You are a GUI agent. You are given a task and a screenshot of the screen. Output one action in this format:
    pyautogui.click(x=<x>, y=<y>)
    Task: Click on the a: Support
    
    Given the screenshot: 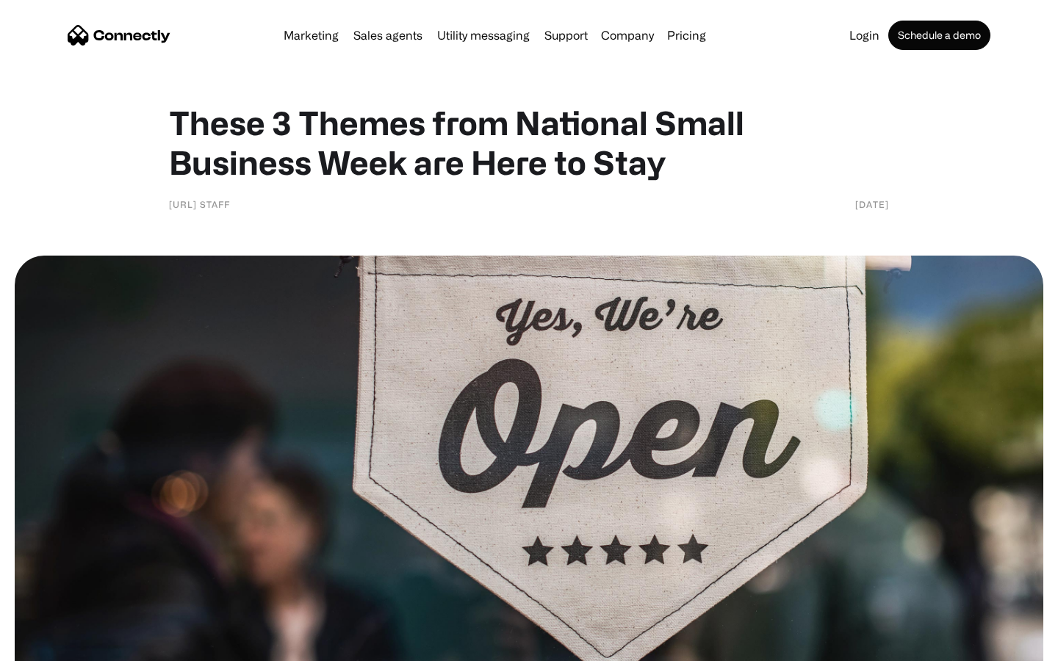 What is the action you would take?
    pyautogui.click(x=566, y=35)
    